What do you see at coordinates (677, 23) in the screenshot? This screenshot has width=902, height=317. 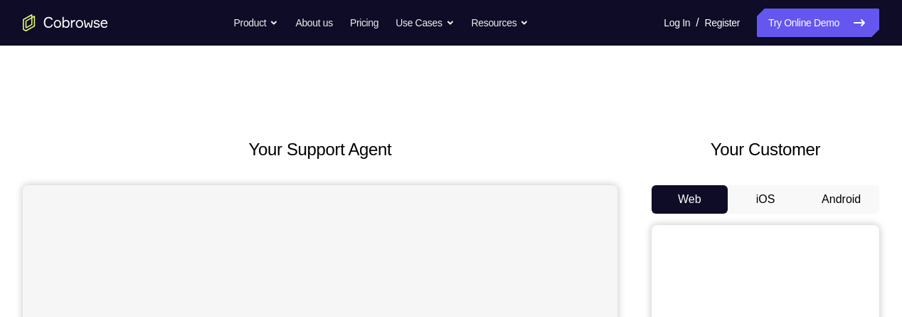 I see `a: Log In` at bounding box center [677, 23].